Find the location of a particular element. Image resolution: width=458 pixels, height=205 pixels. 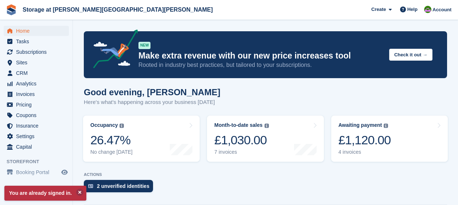

span: Help is located at coordinates (412, 9).